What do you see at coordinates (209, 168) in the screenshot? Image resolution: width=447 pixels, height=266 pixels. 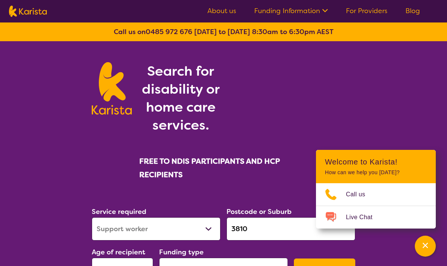 I see `b: FREE TO NDIS PARTICIPANTS AND HCP RECIPIENTS` at bounding box center [209, 168].